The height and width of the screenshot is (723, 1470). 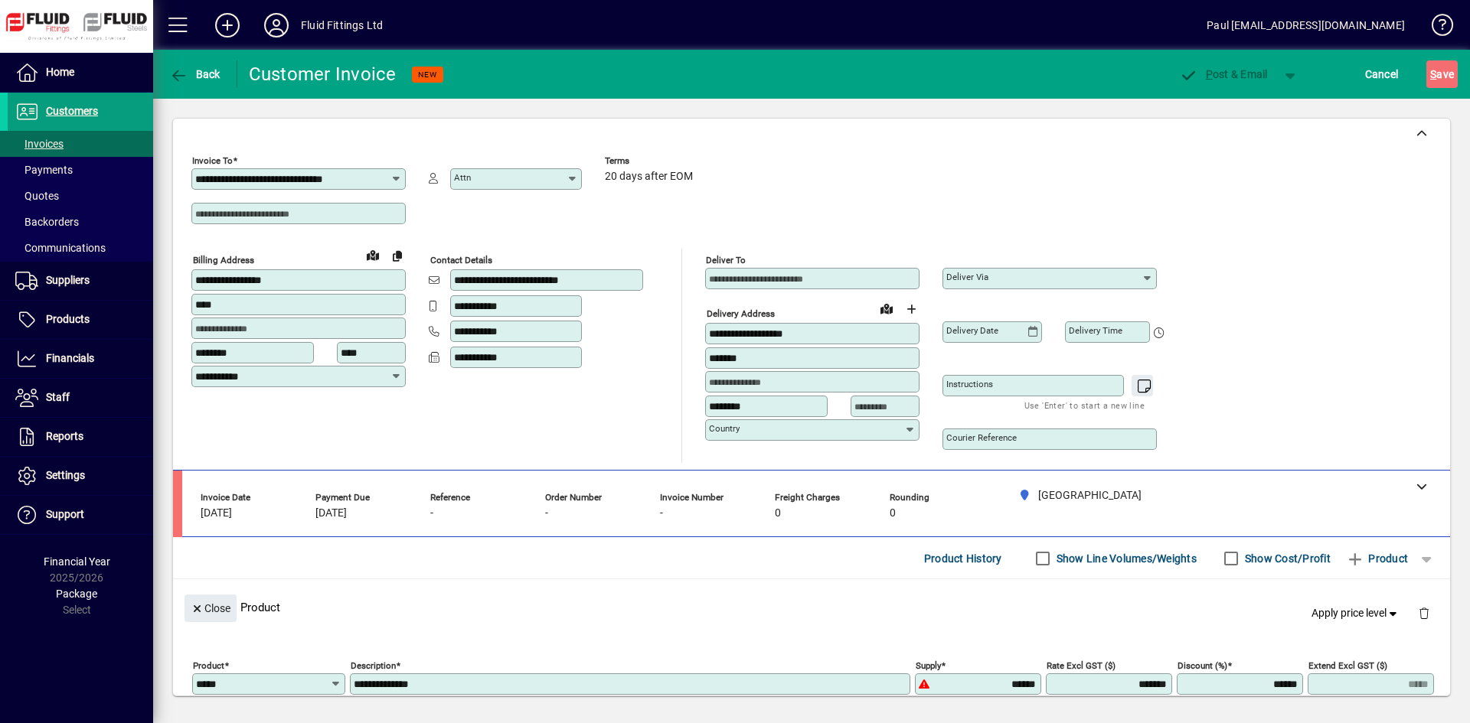 I want to click on a: Quotes, so click(x=80, y=196).